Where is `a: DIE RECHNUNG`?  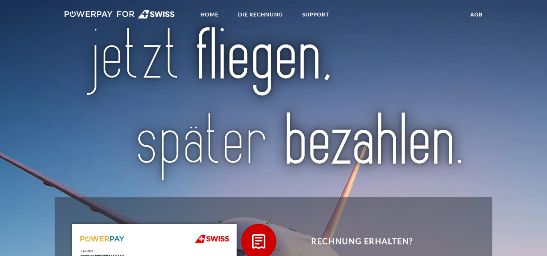 a: DIE RECHNUNG is located at coordinates (261, 15).